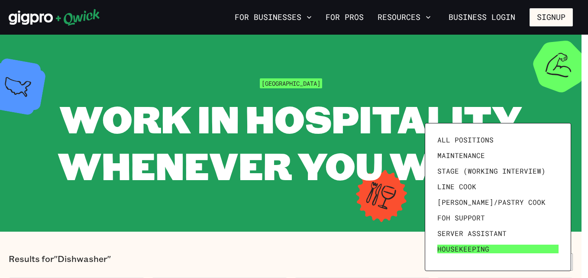 The width and height of the screenshot is (588, 278). What do you see at coordinates (465, 140) in the screenshot?
I see `span: All Positions` at bounding box center [465, 140].